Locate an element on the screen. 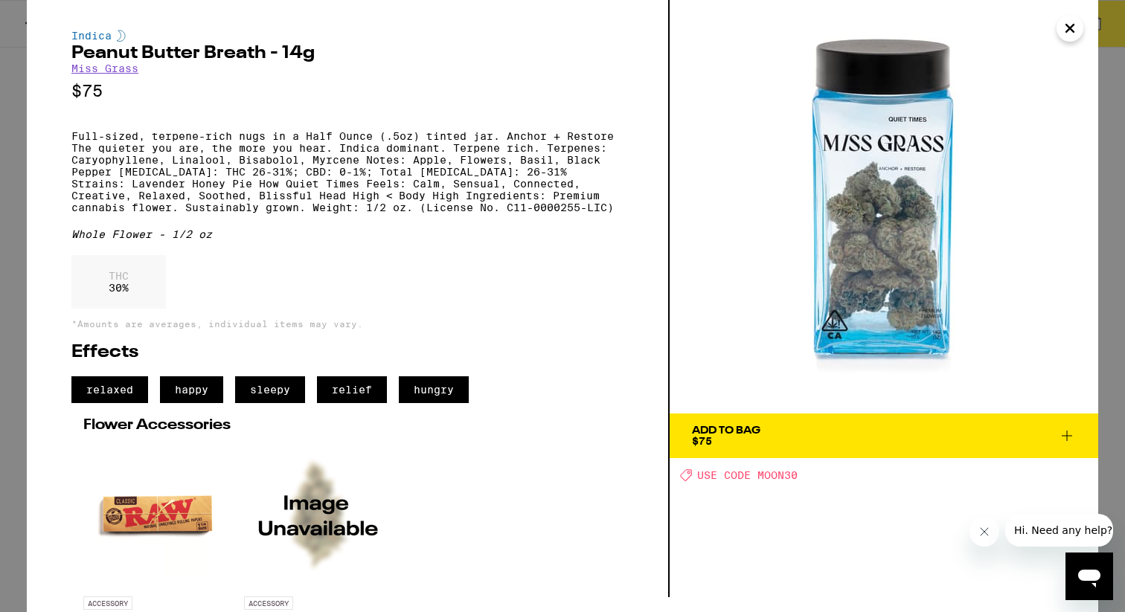 The image size is (1125, 612). p: *Amounts are averages, individual items may vary. is located at coordinates (347, 324).